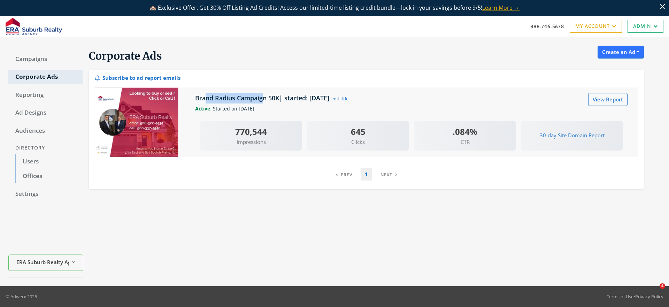  Describe the element at coordinates (358, 142) in the screenshot. I see `span: Clicks` at that location.